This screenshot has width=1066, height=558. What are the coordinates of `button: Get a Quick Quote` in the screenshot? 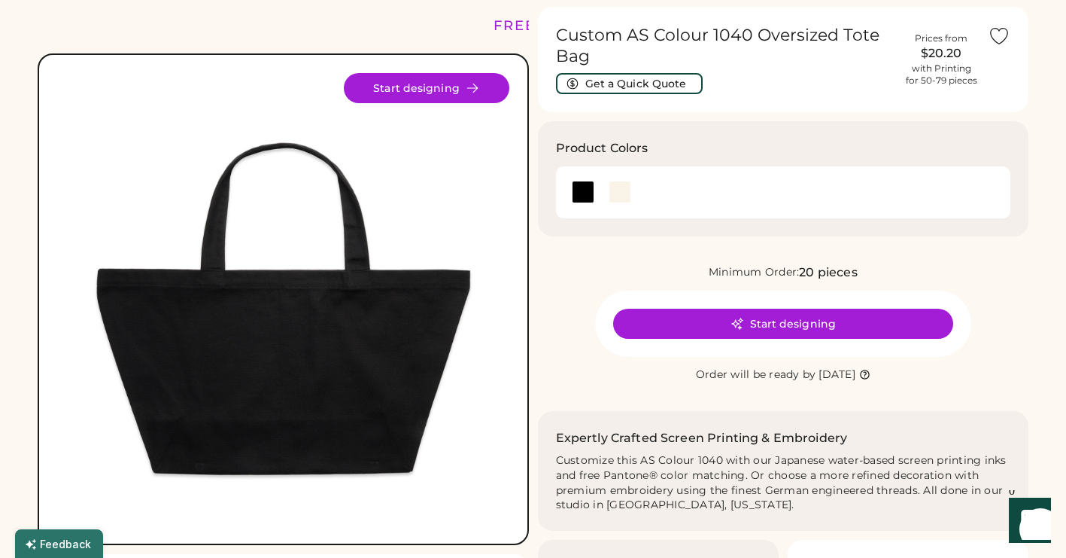 It's located at (629, 84).